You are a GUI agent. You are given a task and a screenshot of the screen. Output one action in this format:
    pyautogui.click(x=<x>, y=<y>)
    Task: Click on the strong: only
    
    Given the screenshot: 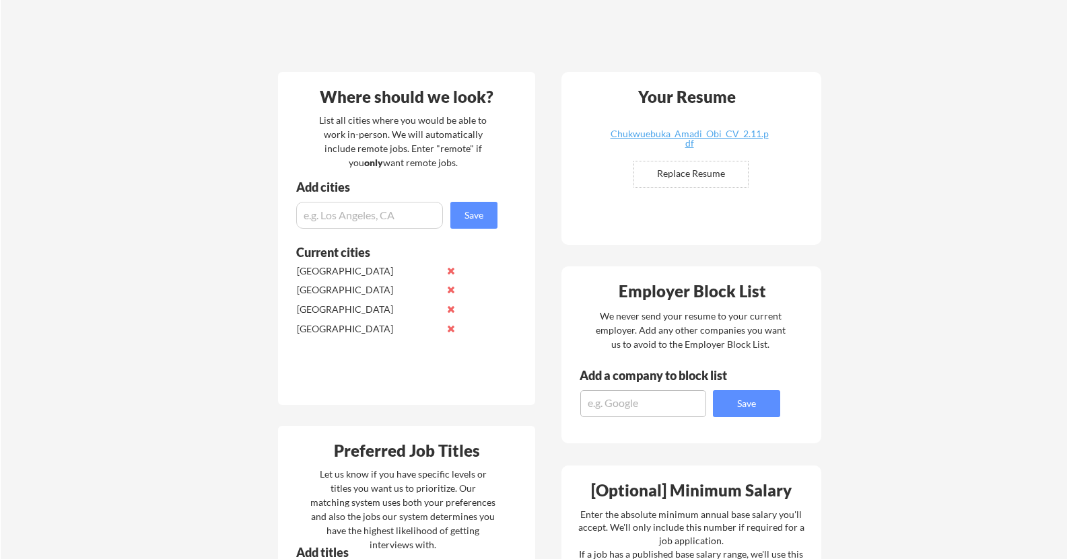 What is the action you would take?
    pyautogui.click(x=374, y=162)
    